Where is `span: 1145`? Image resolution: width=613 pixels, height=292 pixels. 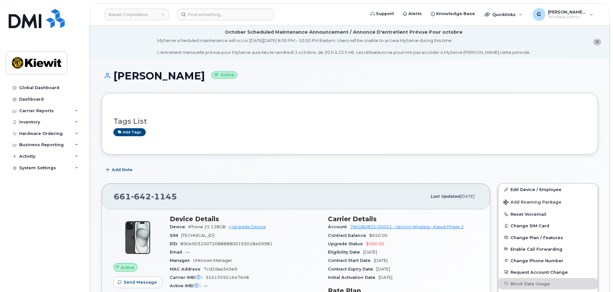 span: 1145 is located at coordinates (164, 196).